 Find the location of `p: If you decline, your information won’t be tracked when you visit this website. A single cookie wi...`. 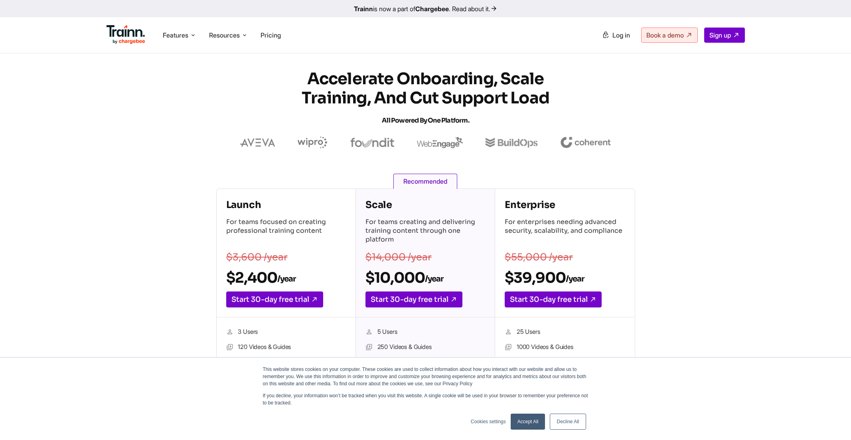

p: If you decline, your information won’t be tracked when you visit this website. A single cookie wi... is located at coordinates (426, 399).